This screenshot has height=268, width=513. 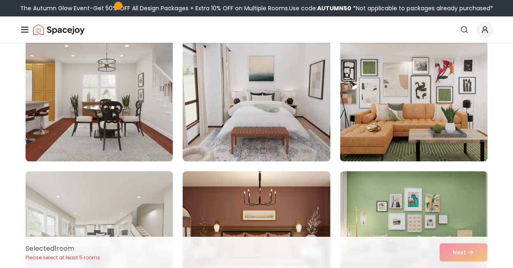 I want to click on img: Room room-2, so click(x=256, y=96).